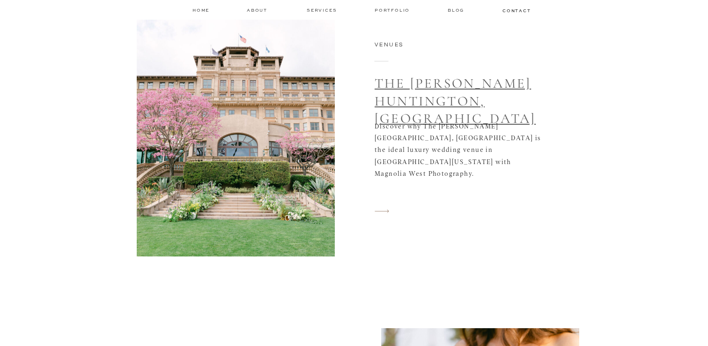 The height and width of the screenshot is (346, 708). Describe the element at coordinates (322, 10) in the screenshot. I see `a: services` at that location.